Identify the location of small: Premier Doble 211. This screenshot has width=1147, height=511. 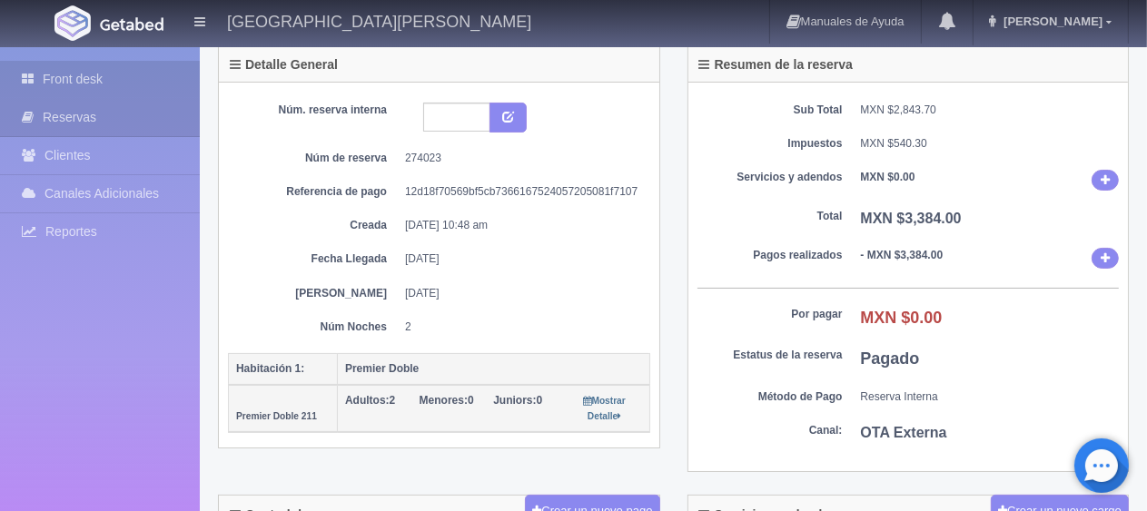
(276, 416).